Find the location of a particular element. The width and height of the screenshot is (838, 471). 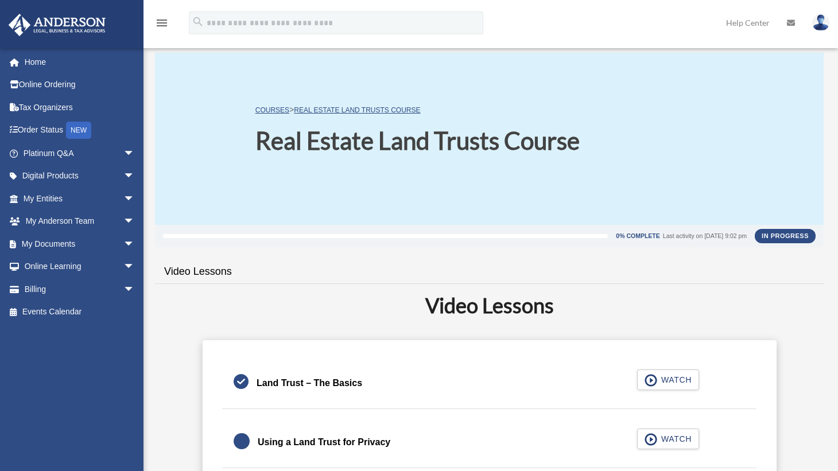

a: Events Calendar is located at coordinates (80, 312).